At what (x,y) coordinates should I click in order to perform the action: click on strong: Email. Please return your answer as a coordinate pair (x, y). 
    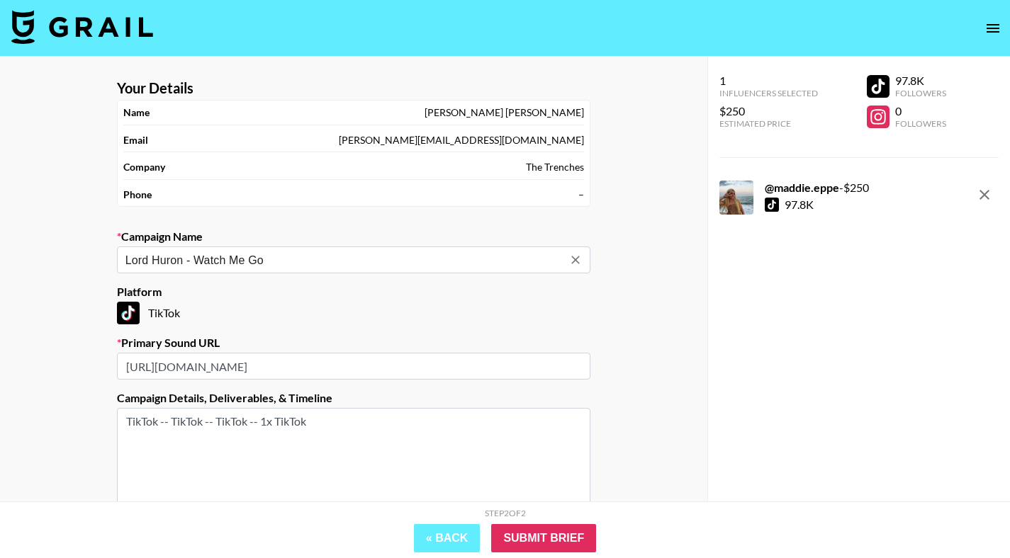
    Looking at the image, I should click on (135, 140).